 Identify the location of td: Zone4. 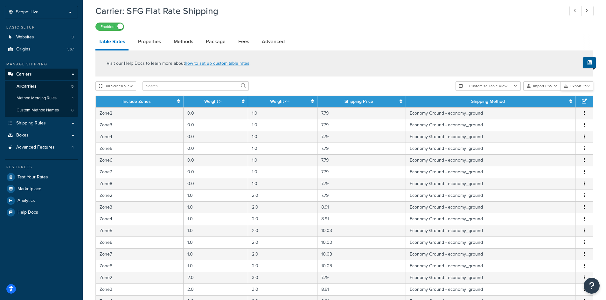
(140, 137).